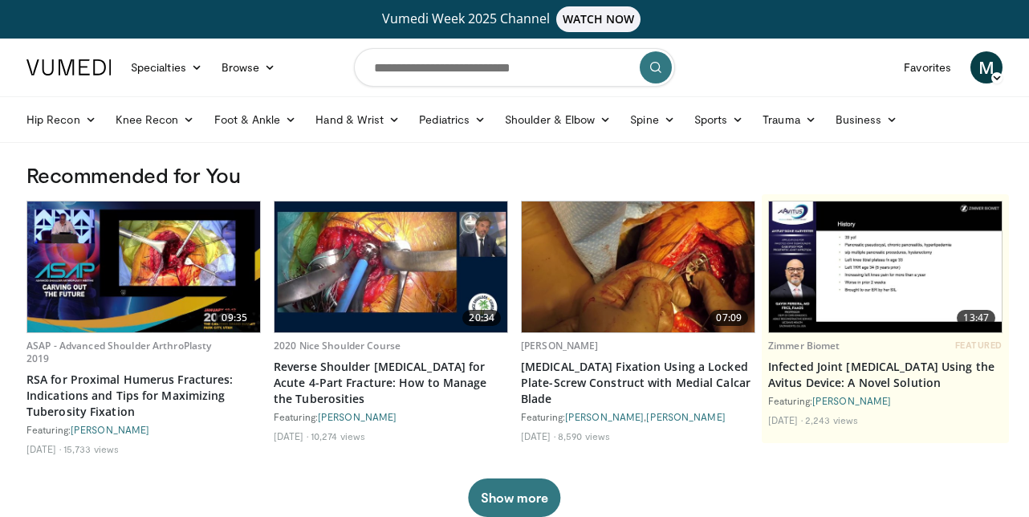 The width and height of the screenshot is (1029, 517). Describe the element at coordinates (249, 67) in the screenshot. I see `a: Browse` at that location.